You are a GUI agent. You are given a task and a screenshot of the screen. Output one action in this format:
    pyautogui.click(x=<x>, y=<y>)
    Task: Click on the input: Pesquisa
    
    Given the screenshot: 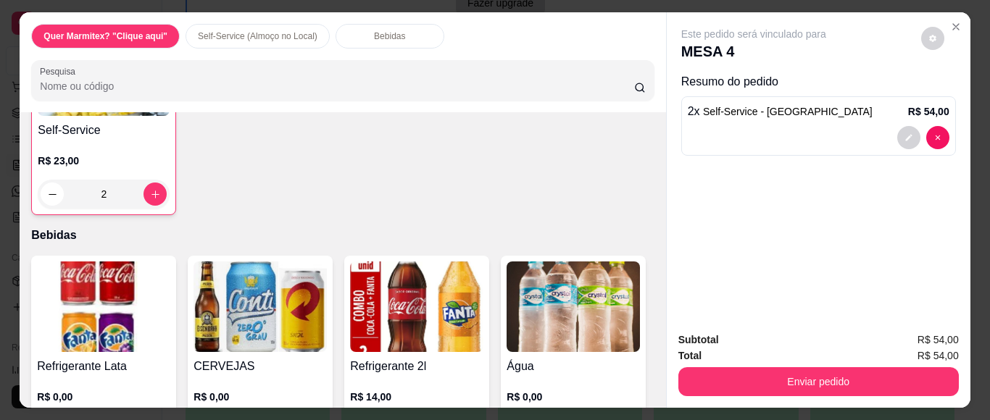 What is the action you would take?
    pyautogui.click(x=337, y=86)
    